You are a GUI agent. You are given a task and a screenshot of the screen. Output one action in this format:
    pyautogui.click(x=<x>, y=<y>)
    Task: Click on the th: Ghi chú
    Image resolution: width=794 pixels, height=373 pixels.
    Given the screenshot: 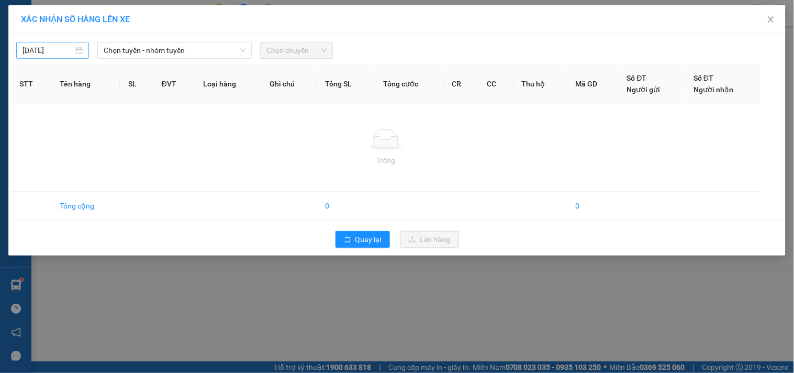 What is the action you would take?
    pyautogui.click(x=289, y=84)
    